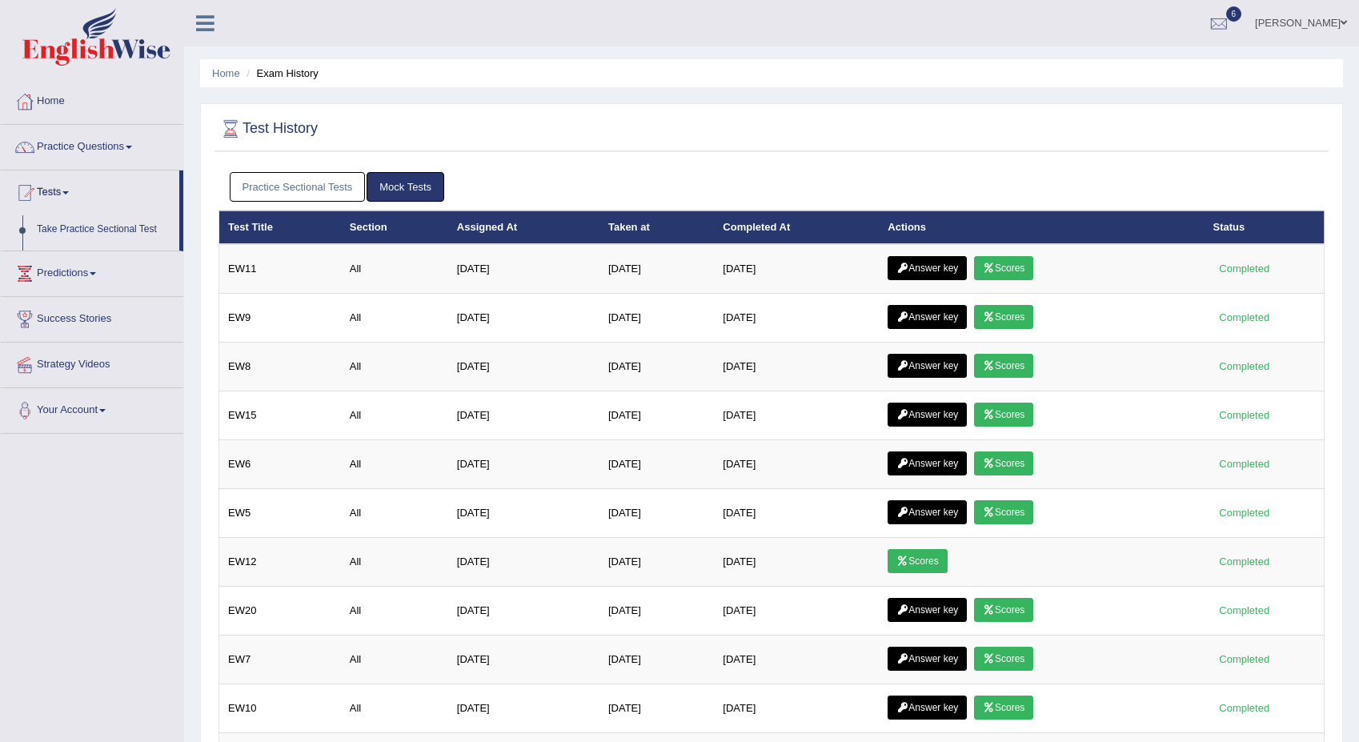 This screenshot has height=742, width=1359. I want to click on td: EW11, so click(280, 269).